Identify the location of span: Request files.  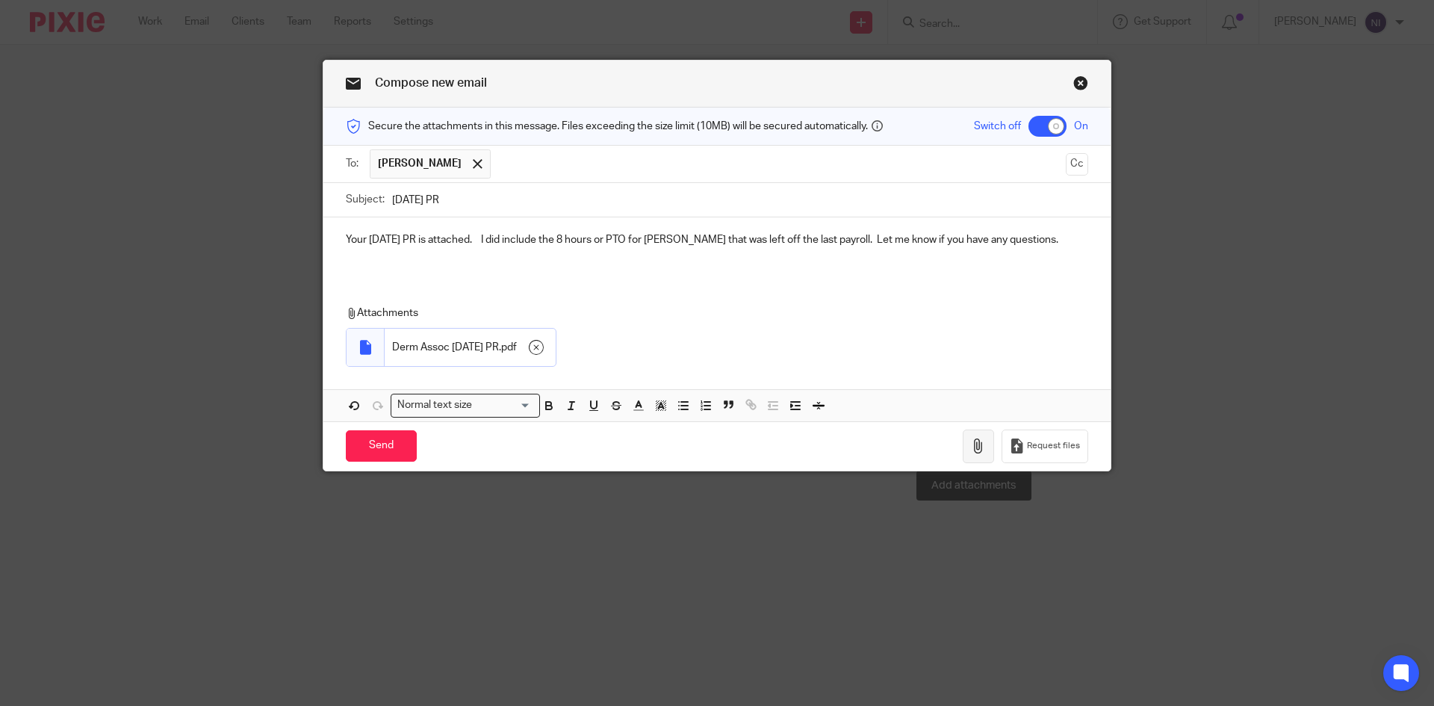
(1053, 446).